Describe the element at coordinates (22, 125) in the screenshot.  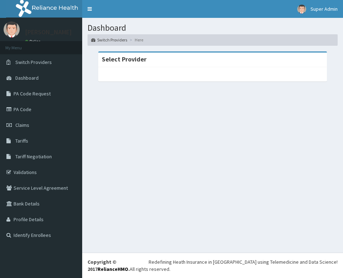
I see `span: Claims` at that location.